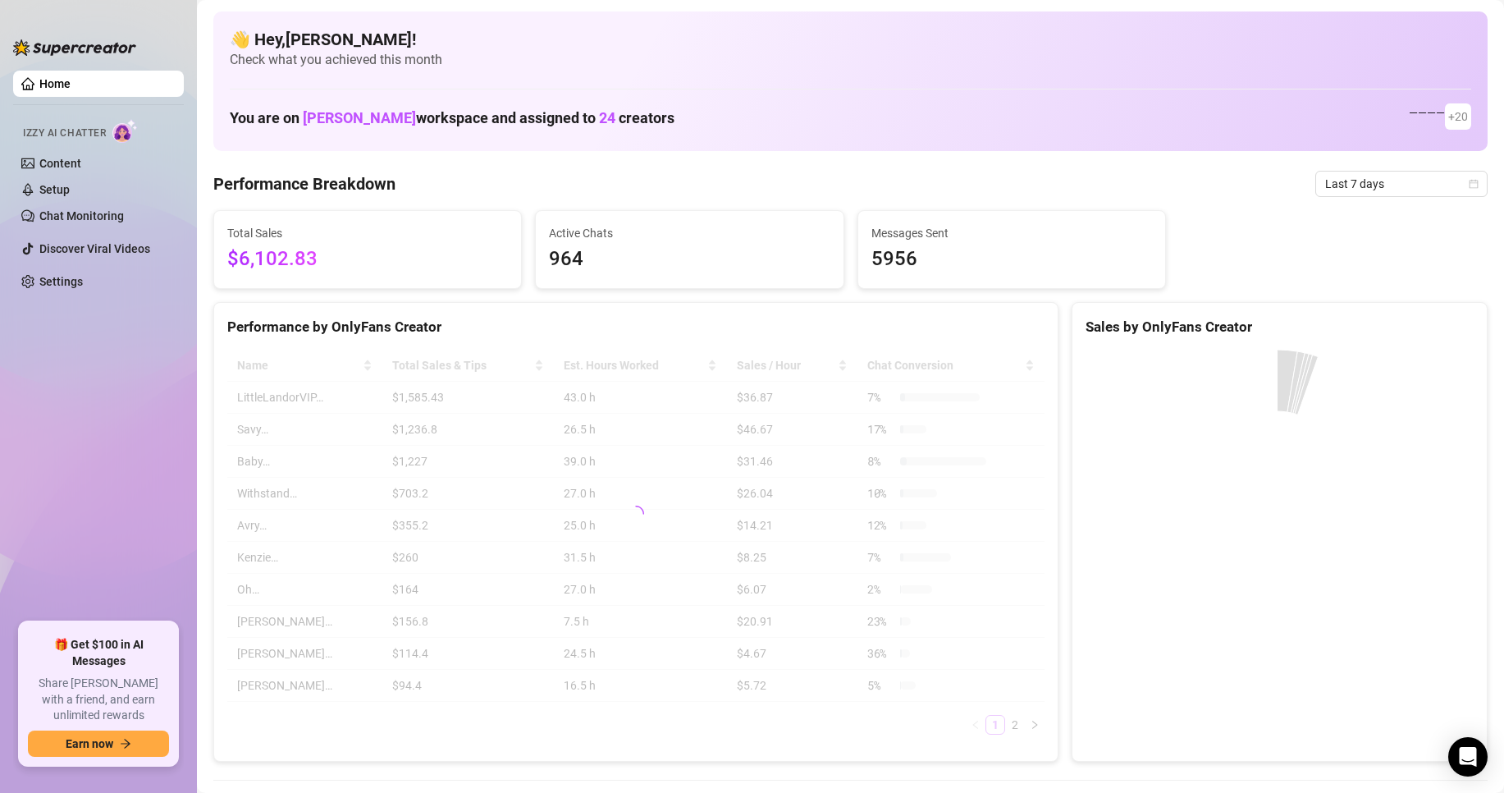 The image size is (1504, 793). What do you see at coordinates (94, 249) in the screenshot?
I see `a: Discover Viral Videos` at bounding box center [94, 249].